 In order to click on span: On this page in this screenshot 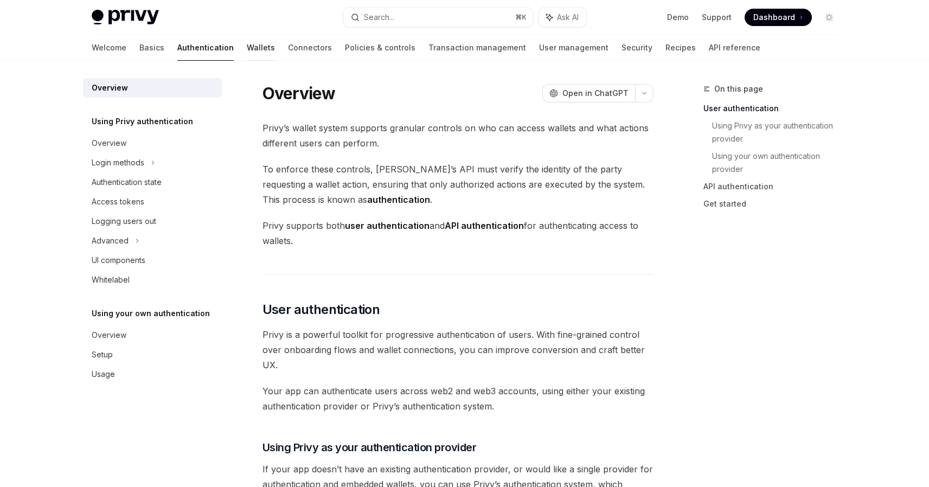, I will do `click(739, 89)`.